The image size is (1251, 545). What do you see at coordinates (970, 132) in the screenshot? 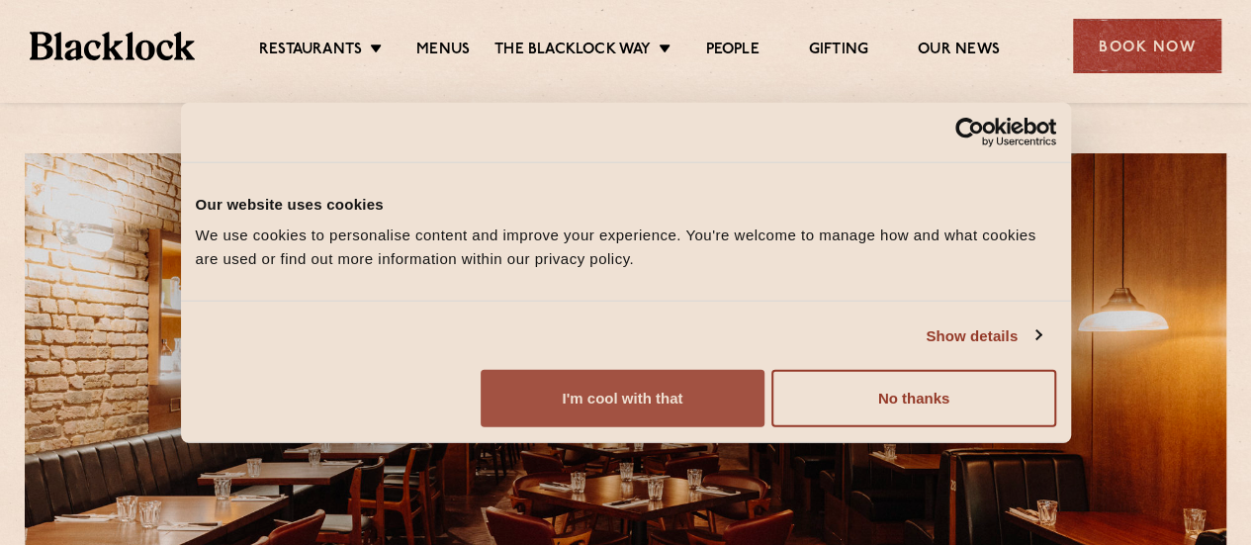
I see `a: Usercentrics Cookiebot - opens in a new window` at bounding box center [970, 132].